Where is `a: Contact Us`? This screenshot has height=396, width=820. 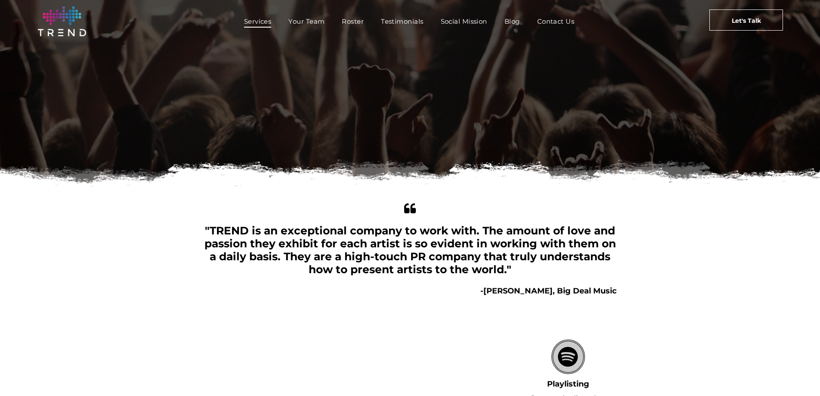
a: Contact Us is located at coordinates (556, 21).